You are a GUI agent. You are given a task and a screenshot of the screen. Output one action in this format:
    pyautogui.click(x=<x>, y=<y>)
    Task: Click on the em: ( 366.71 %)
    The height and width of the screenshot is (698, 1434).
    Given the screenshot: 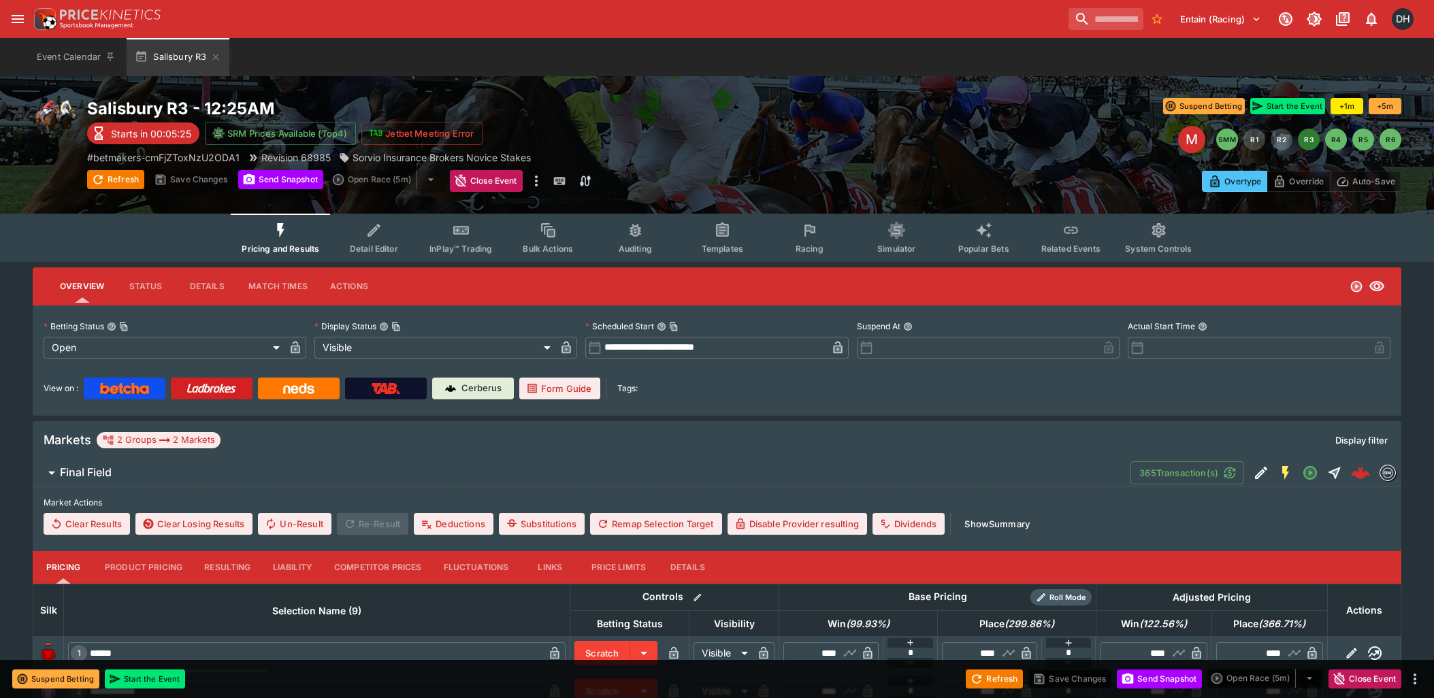 What is the action you would take?
    pyautogui.click(x=1282, y=624)
    